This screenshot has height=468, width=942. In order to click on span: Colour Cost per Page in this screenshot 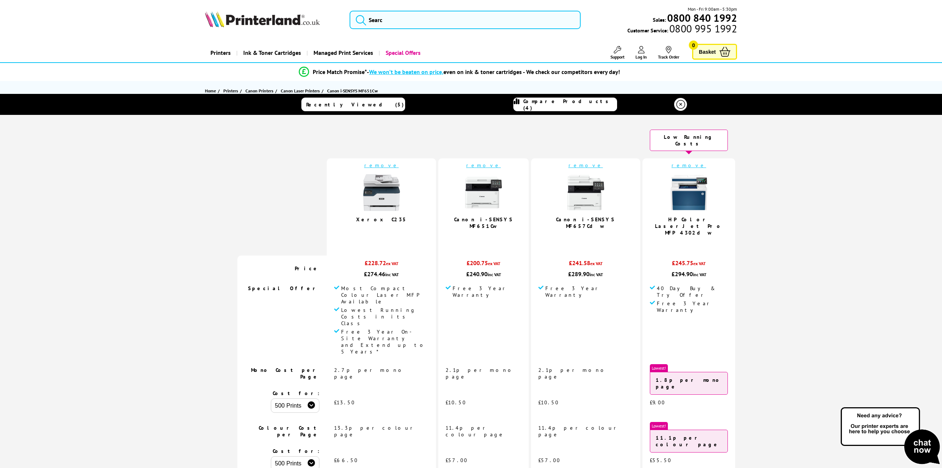, I will do `click(289, 431)`.